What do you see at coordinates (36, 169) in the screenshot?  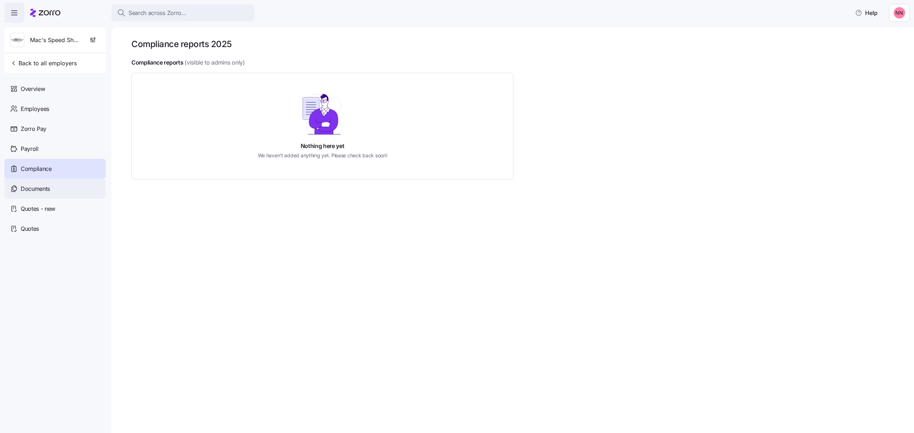 I see `span: Compliance` at bounding box center [36, 169].